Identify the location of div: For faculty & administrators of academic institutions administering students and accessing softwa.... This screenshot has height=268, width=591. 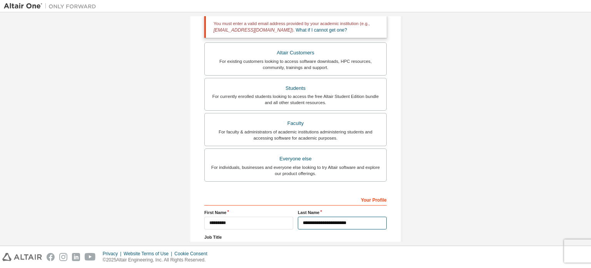
(296, 135).